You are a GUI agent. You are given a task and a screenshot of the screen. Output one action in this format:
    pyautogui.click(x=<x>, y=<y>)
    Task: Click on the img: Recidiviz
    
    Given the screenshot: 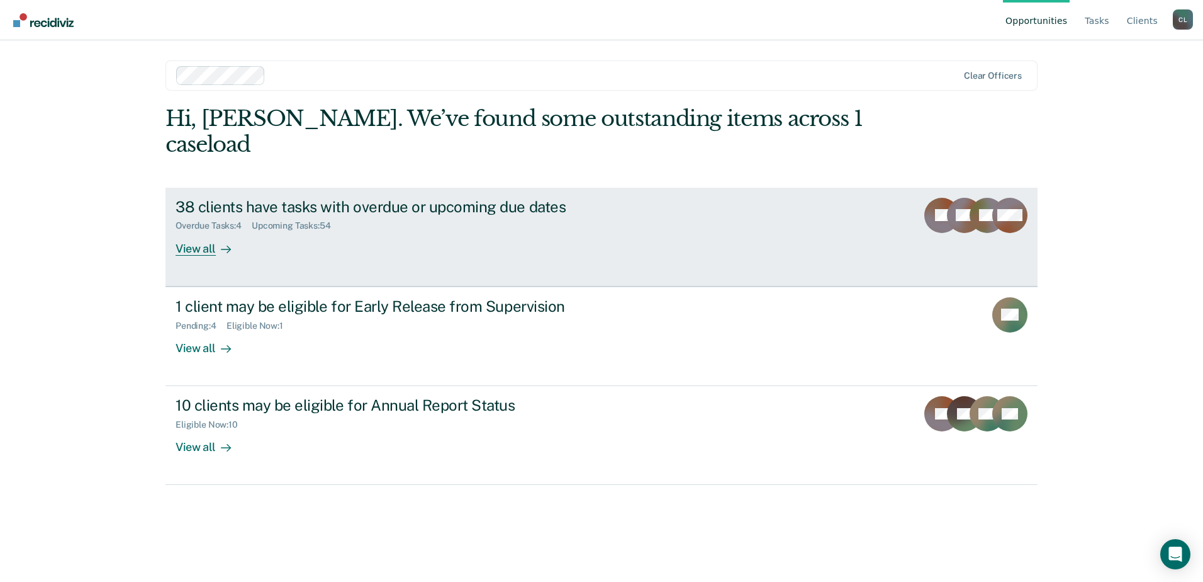 What is the action you would take?
    pyautogui.click(x=43, y=20)
    